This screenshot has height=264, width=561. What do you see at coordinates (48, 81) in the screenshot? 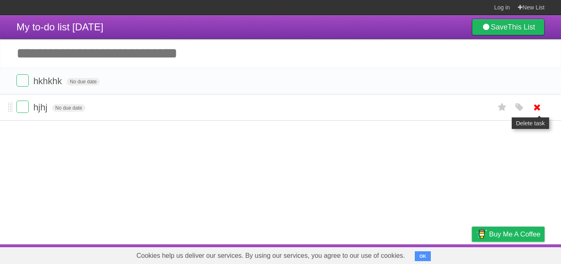
I see `span: hkhkhk` at bounding box center [48, 81].